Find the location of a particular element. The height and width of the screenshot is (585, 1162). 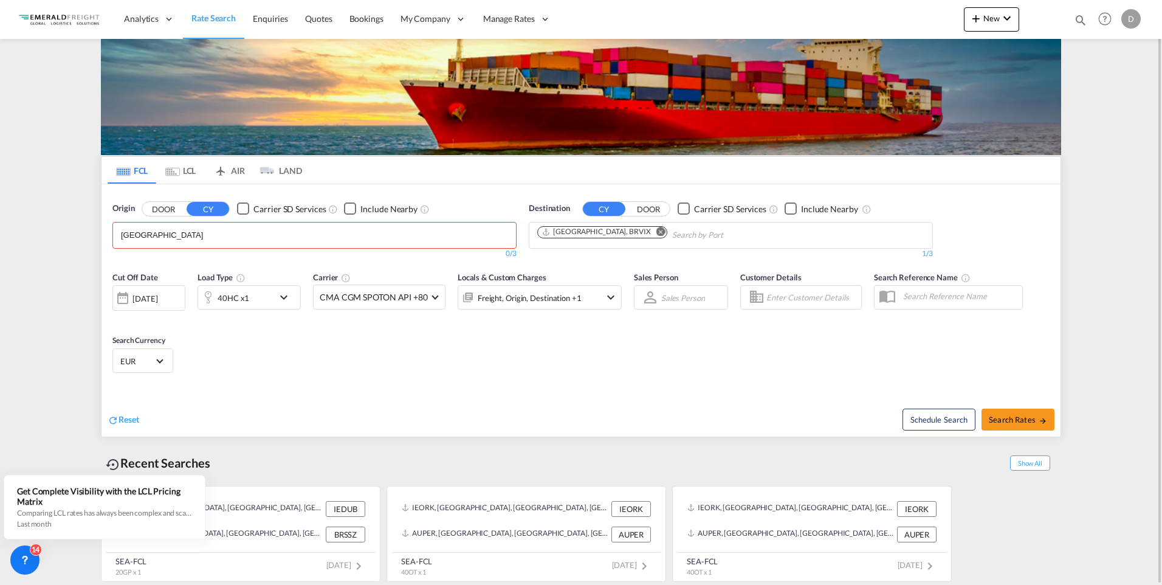

div: 0/3 is located at coordinates (314, 253).